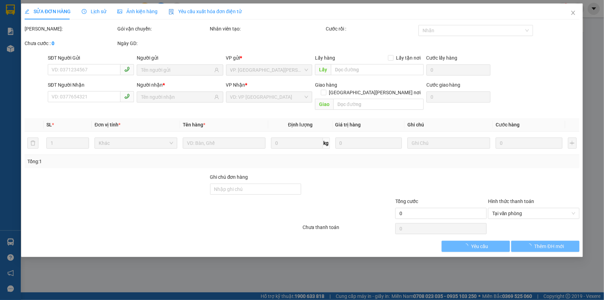  Describe the element at coordinates (573, 13) in the screenshot. I see `span: close` at that location.